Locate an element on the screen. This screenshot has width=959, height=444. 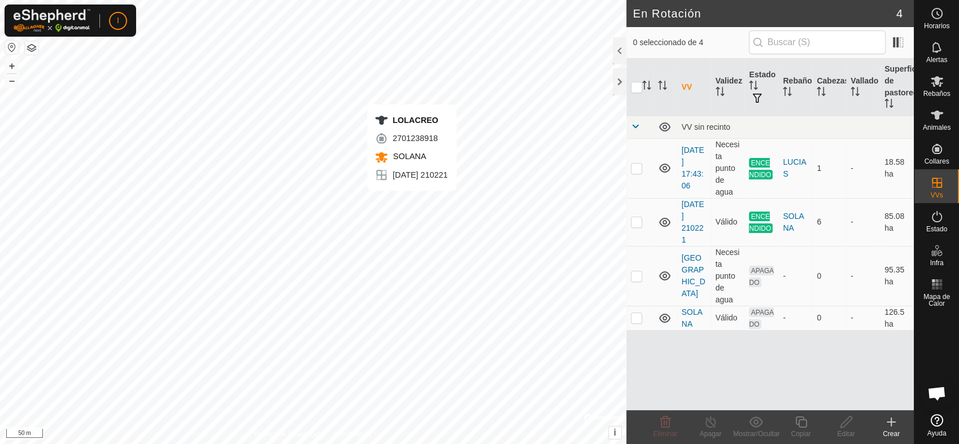
div: VV sin recinto is located at coordinates (795, 127).